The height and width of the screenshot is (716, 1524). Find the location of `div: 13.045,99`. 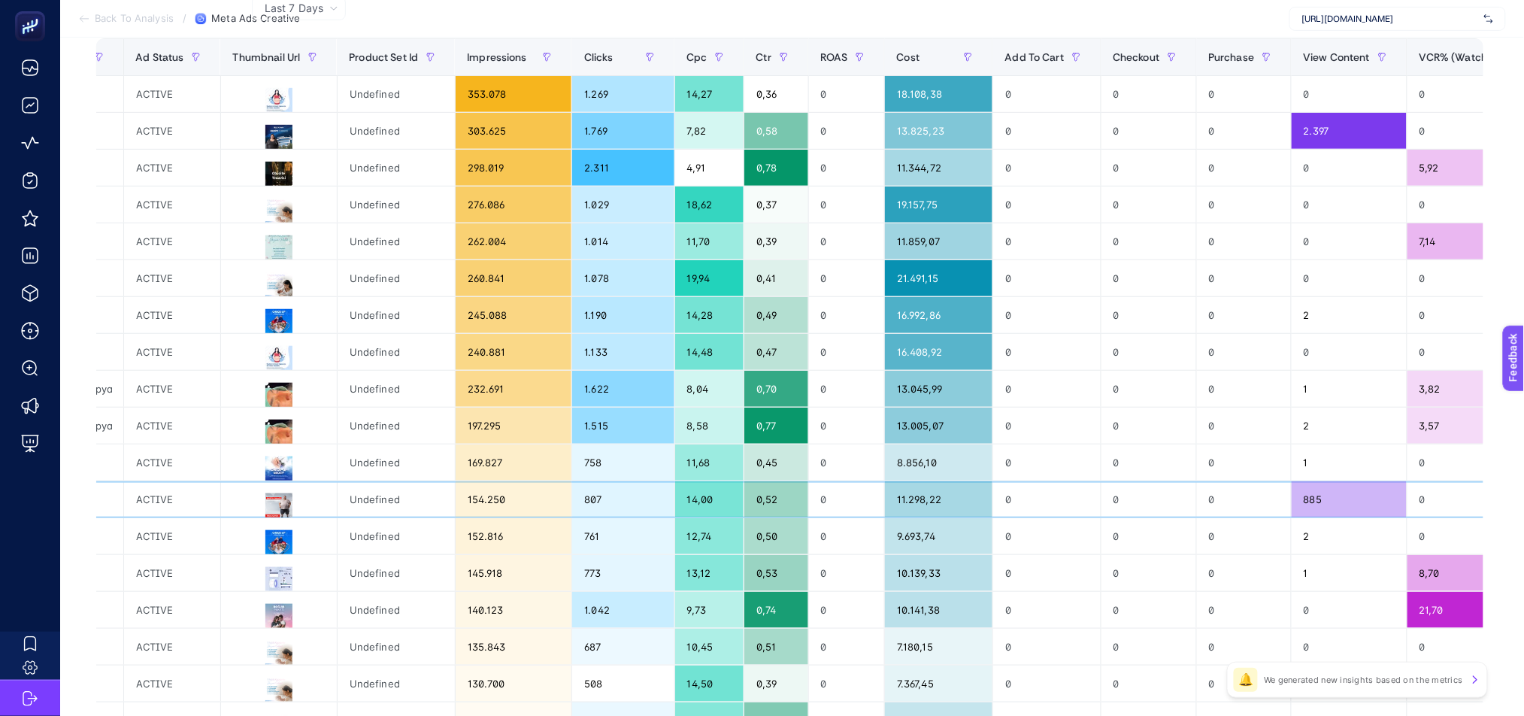

div: 13.045,99 is located at coordinates (938, 389).